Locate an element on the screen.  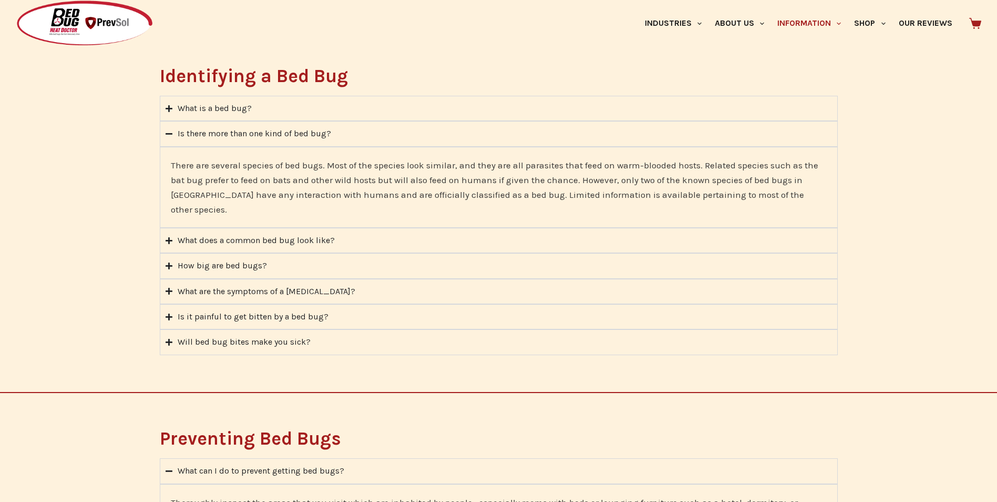
summary: How big are bed bugs? is located at coordinates (499, 266).